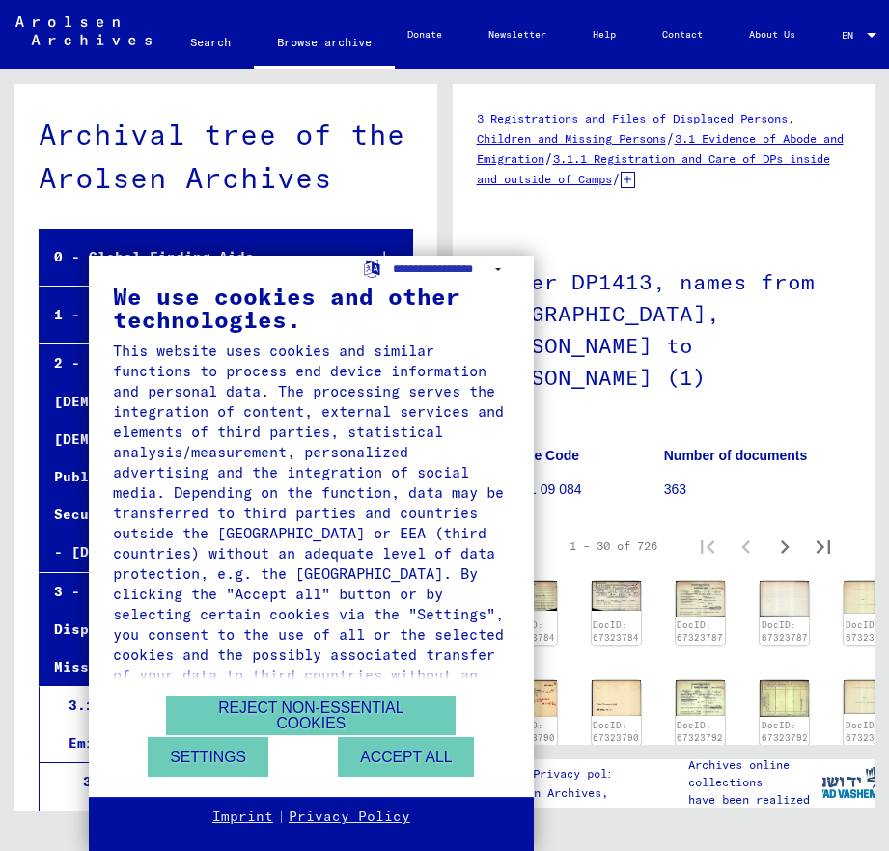 The image size is (889, 851). What do you see at coordinates (405, 757) in the screenshot?
I see `button: Accept all` at bounding box center [405, 757].